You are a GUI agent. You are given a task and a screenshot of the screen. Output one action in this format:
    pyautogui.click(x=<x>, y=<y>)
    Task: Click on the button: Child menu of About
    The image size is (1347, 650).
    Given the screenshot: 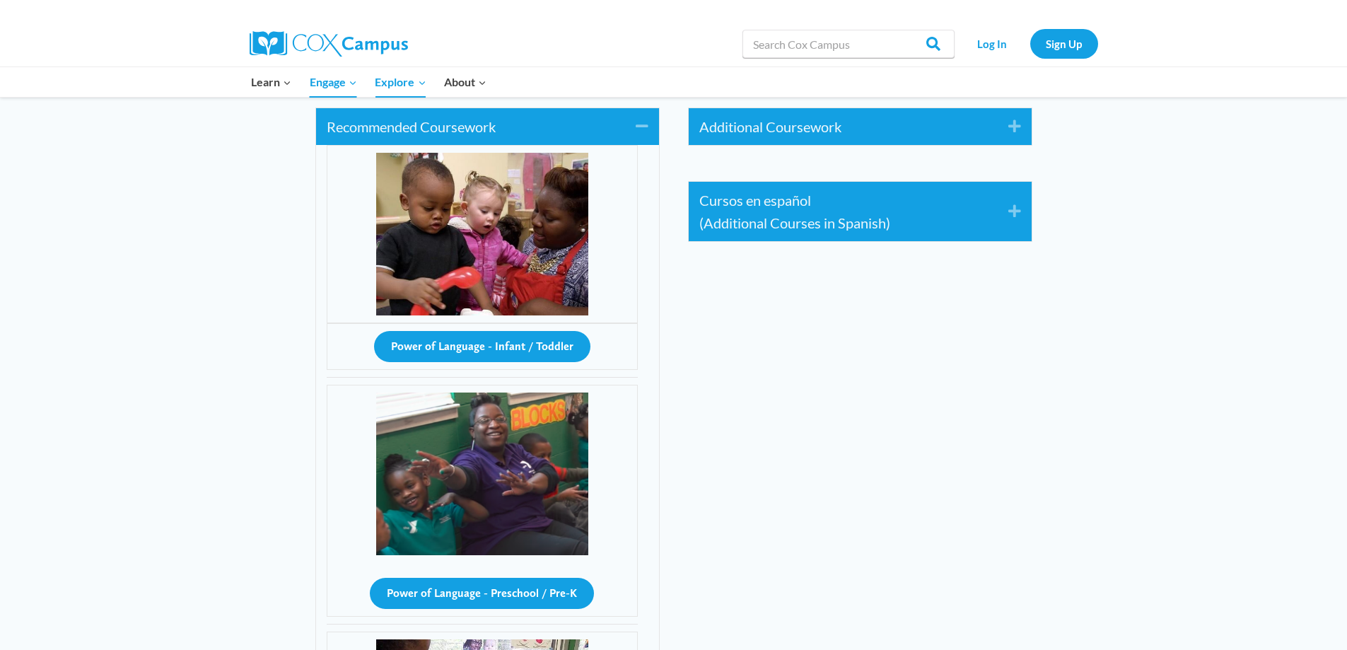 What is the action you would take?
    pyautogui.click(x=465, y=82)
    